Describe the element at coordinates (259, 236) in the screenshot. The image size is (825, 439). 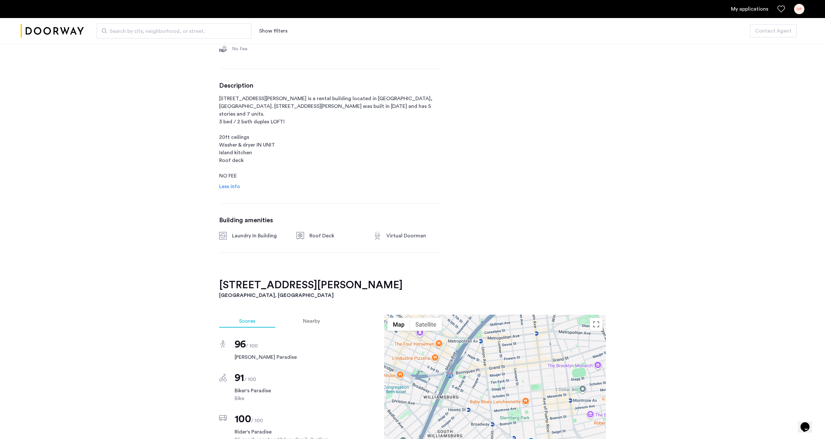
I see `div: Laundry In Building` at that location.